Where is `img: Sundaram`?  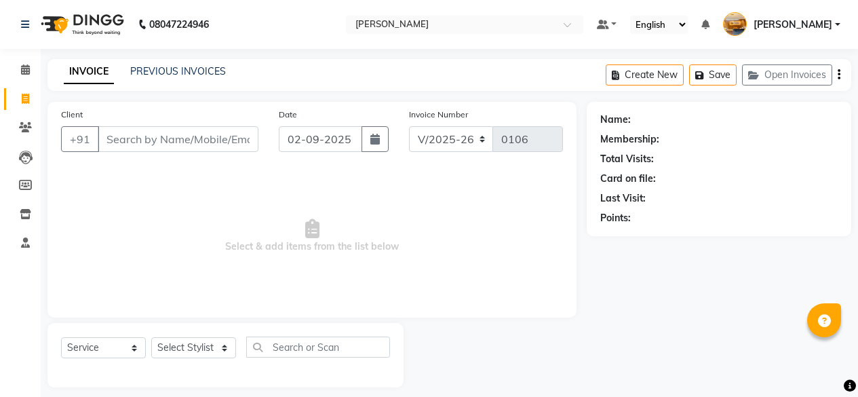 img: Sundaram is located at coordinates (734, 24).